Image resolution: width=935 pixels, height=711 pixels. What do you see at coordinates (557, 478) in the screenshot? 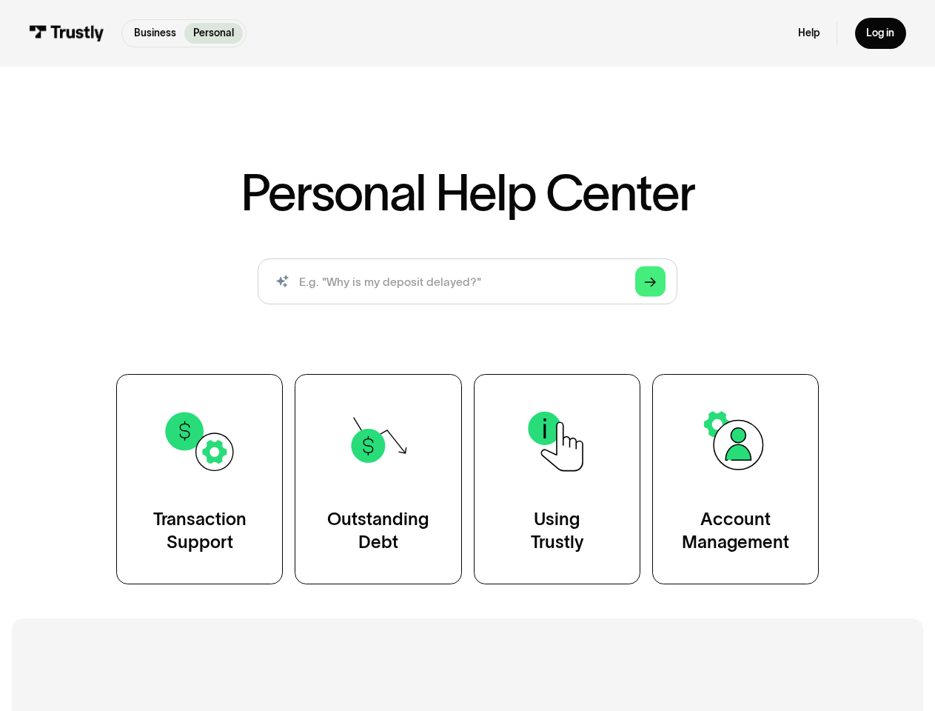
I see `a: UsingTrustly` at bounding box center [557, 478].